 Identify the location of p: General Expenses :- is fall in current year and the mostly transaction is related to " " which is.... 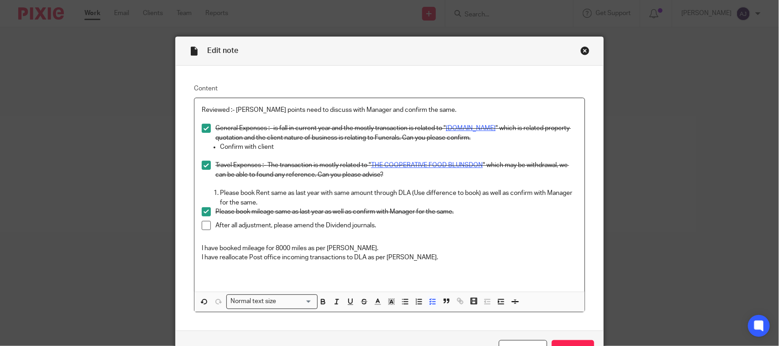
(396, 133).